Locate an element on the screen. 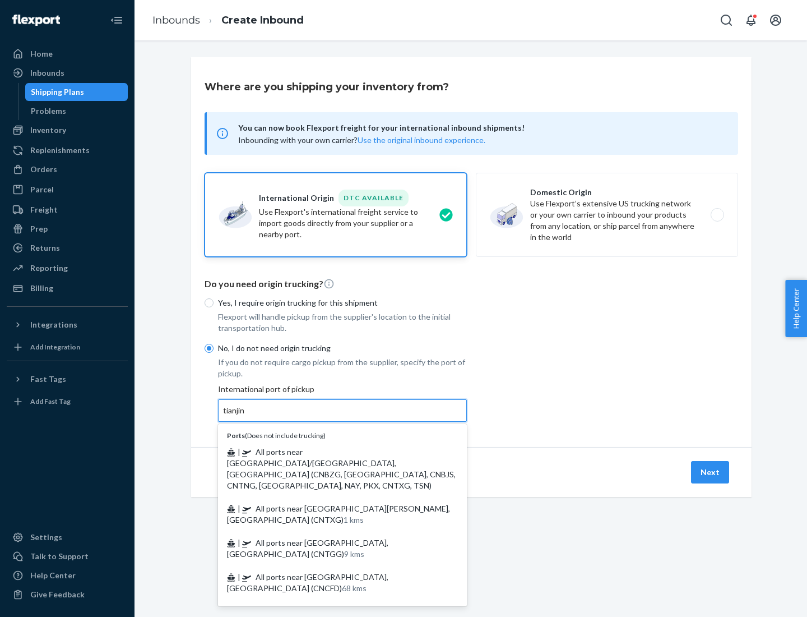 The height and width of the screenshot is (617, 807). span: Help Center is located at coordinates (796, 308).